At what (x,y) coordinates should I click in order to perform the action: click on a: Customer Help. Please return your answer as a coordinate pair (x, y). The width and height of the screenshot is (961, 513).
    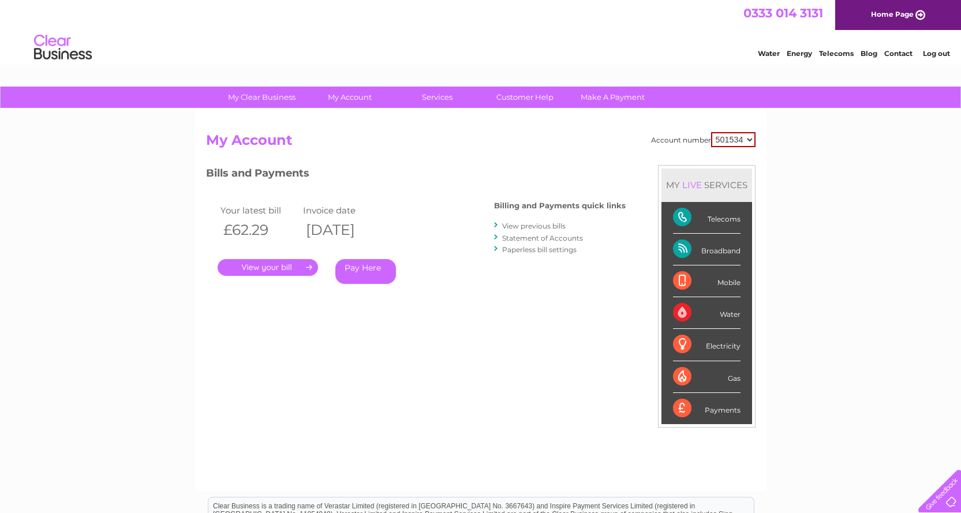
    Looking at the image, I should click on (524, 97).